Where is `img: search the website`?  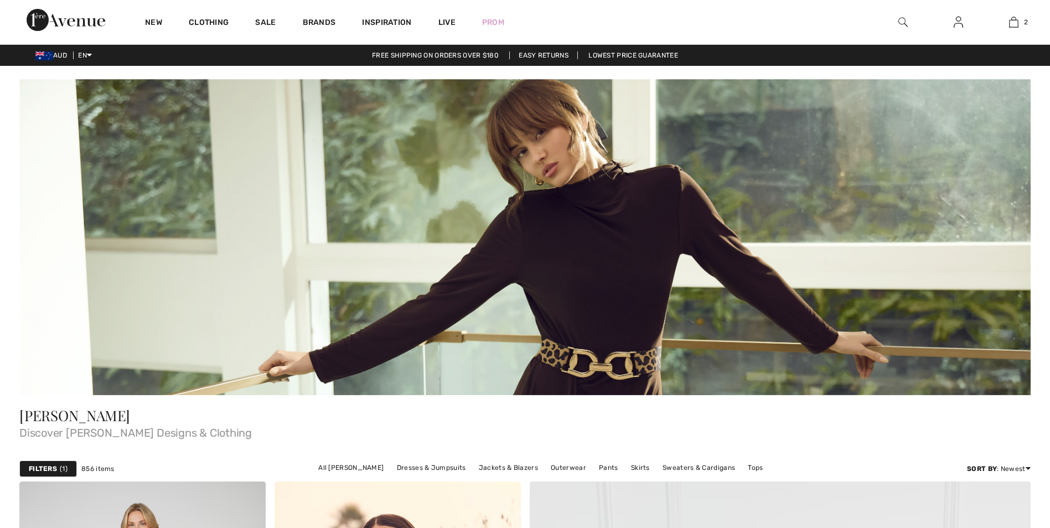 img: search the website is located at coordinates (903, 22).